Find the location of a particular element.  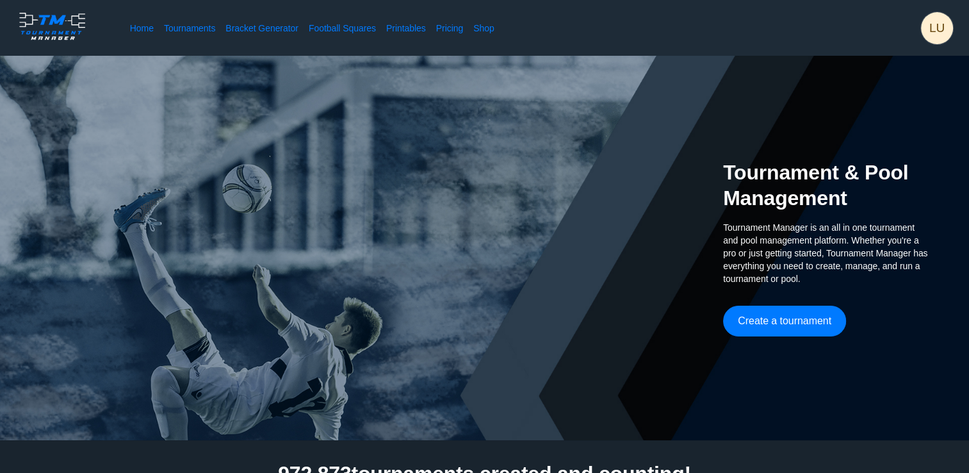

a: Shop is located at coordinates (484, 28).